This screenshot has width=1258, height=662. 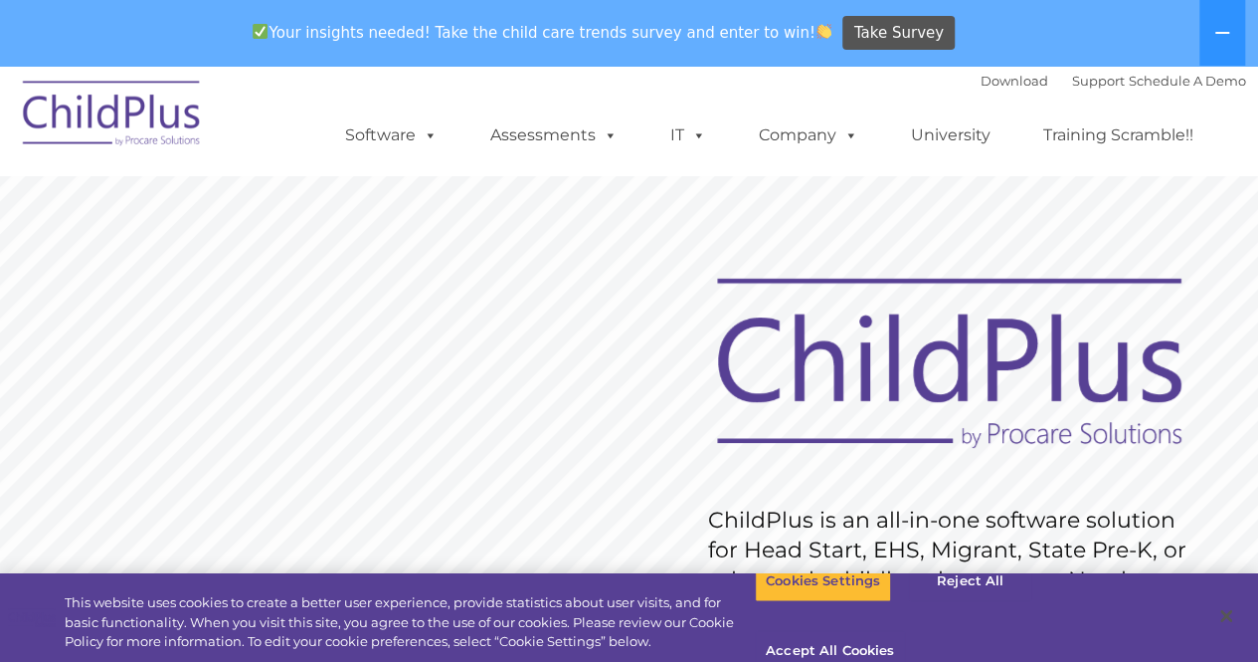 I want to click on a: Assessments, so click(x=554, y=135).